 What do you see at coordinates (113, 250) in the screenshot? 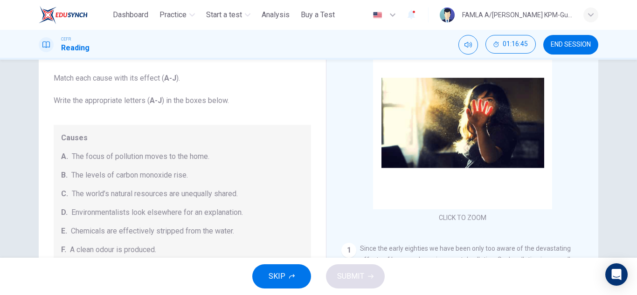
I see `span: A clean odour is produced.` at bounding box center [113, 250].